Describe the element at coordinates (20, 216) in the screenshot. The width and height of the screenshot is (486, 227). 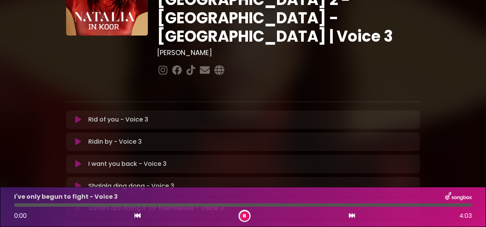
I see `span: 0:00` at that location.